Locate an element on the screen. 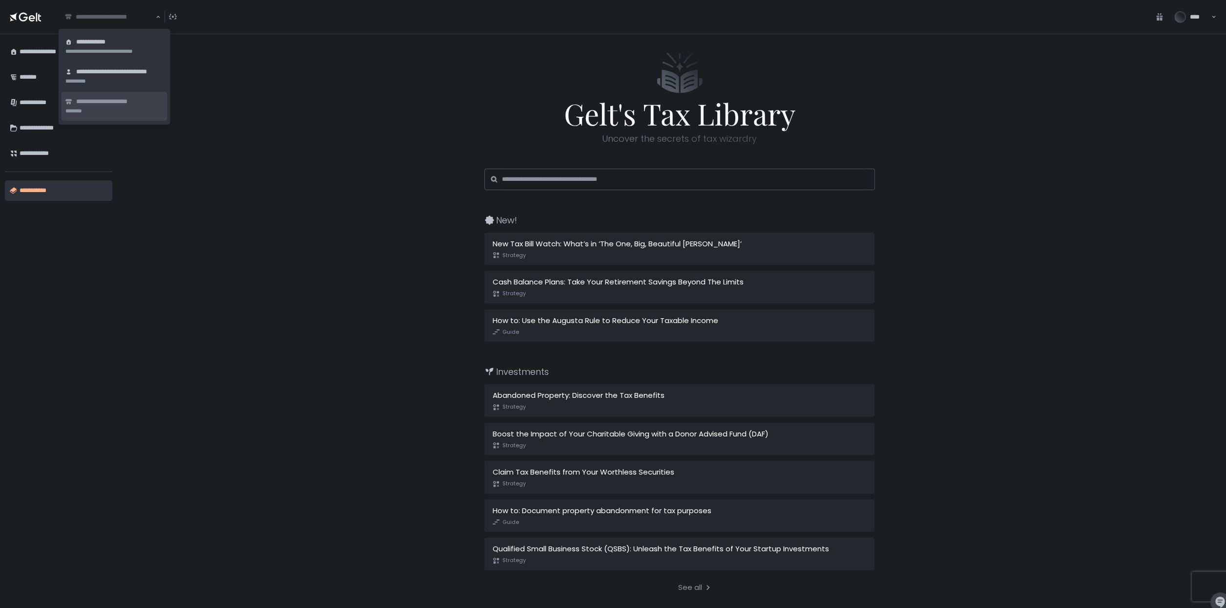  div: Investments is located at coordinates (695, 371).